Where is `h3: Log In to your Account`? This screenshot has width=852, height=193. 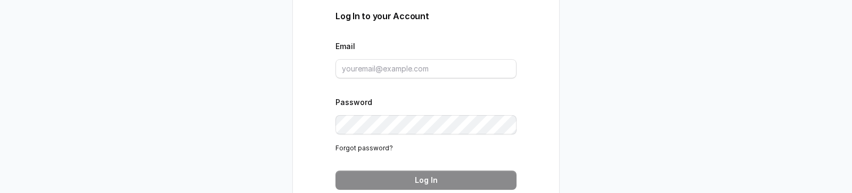 h3: Log In to your Account is located at coordinates (426, 16).